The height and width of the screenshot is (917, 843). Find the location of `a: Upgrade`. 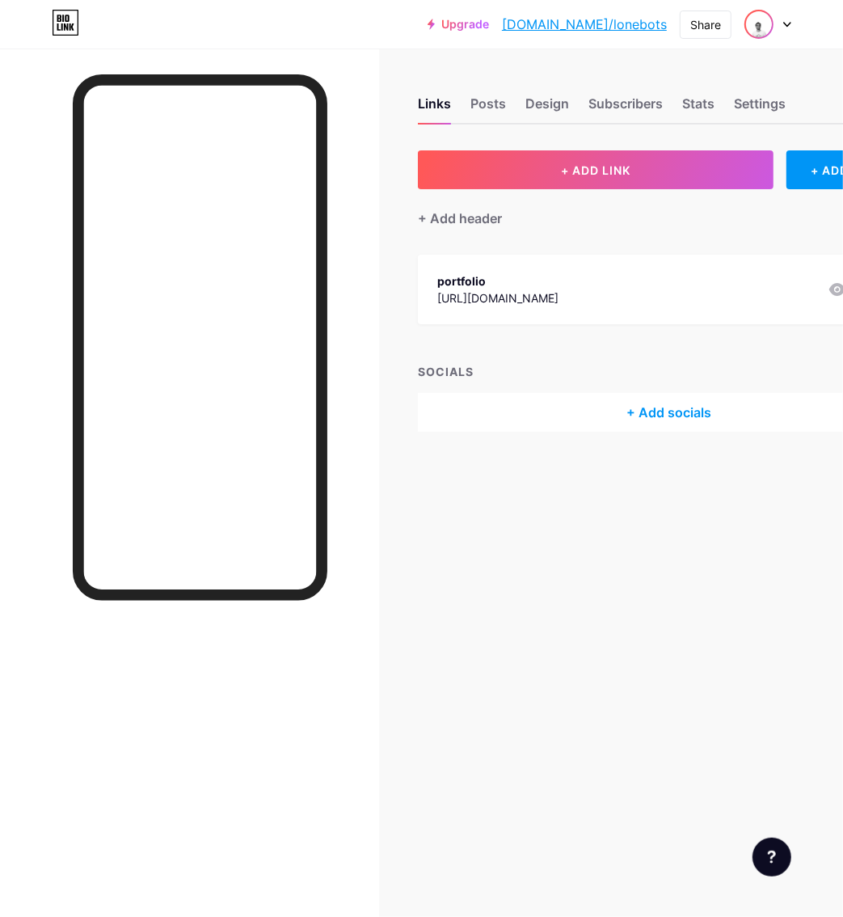

a: Upgrade is located at coordinates (459, 24).